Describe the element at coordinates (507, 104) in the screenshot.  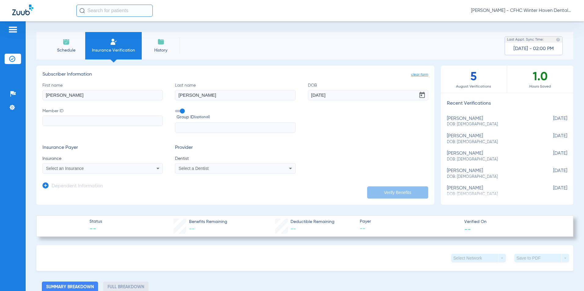
I see `h3: Recent Verifications` at that location.